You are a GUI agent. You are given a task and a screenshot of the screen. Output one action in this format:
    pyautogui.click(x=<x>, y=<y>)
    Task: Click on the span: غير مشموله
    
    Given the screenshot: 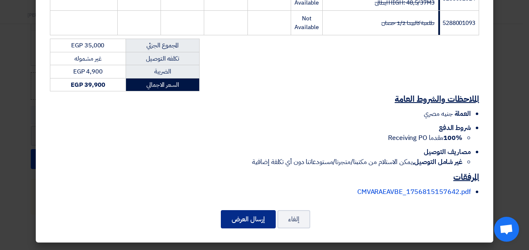 What is the action you would take?
    pyautogui.click(x=88, y=59)
    